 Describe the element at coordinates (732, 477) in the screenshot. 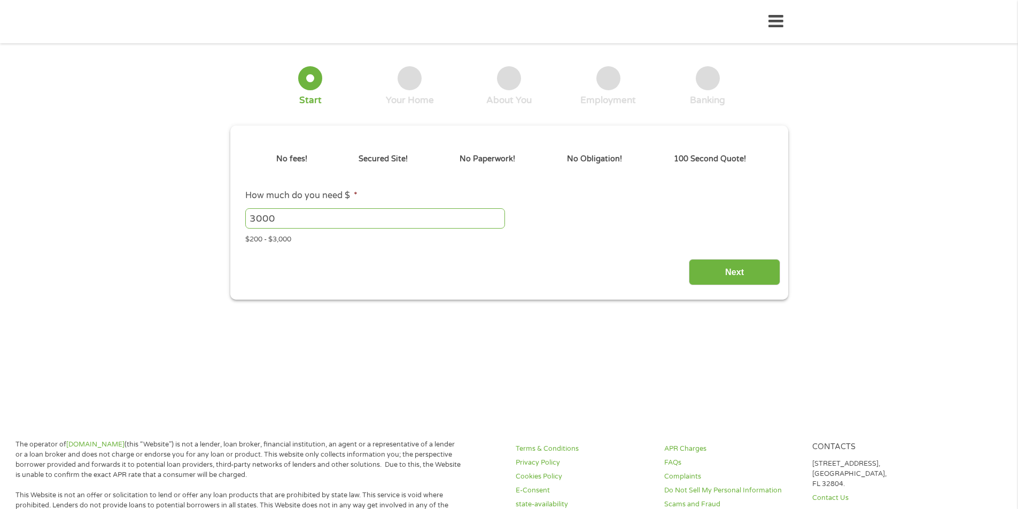

I see `a: Complaints` at that location.